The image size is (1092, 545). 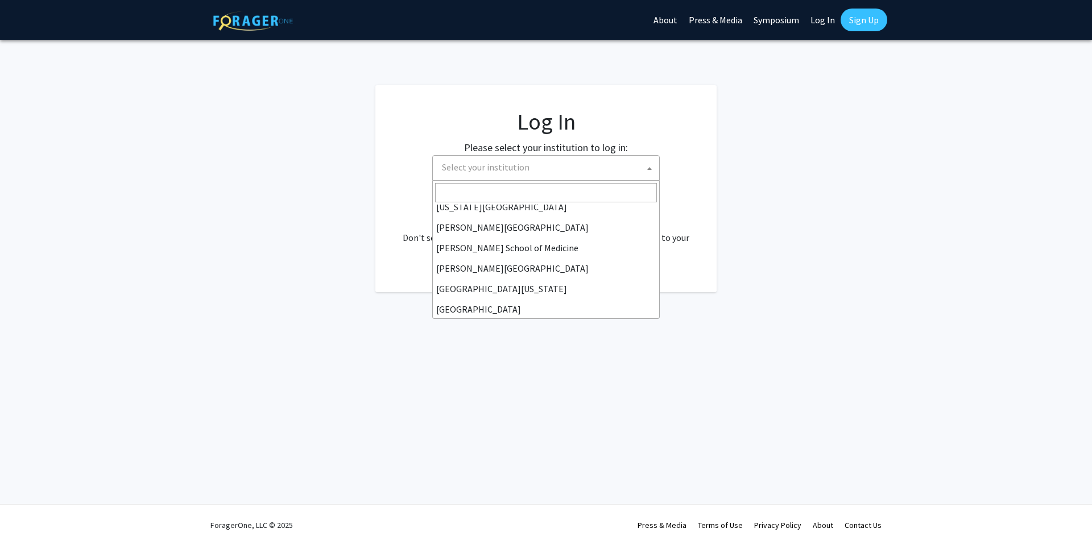 I want to click on div: No account? . Don't see your institution? about bringing ForagerOne to your institution., so click(x=546, y=231).